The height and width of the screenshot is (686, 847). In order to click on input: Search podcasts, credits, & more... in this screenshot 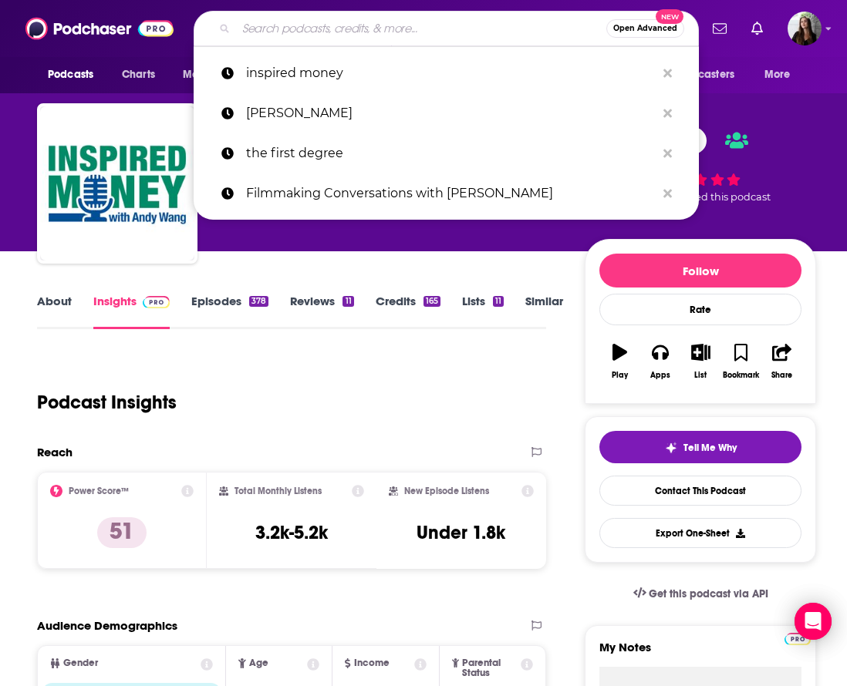, I will do `click(421, 29)`.